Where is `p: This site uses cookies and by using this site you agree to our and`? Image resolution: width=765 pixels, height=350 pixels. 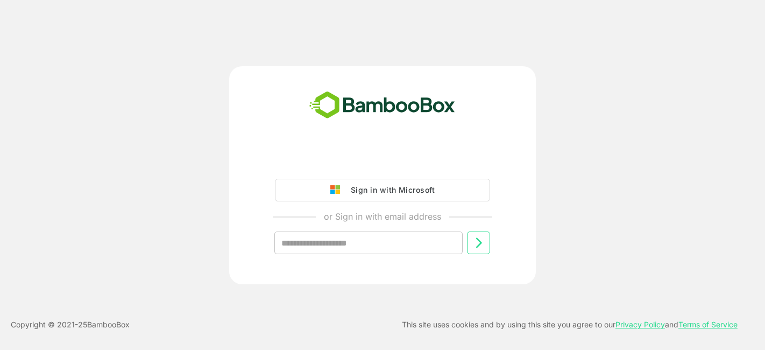
p: This site uses cookies and by using this site you agree to our and is located at coordinates (570, 324).